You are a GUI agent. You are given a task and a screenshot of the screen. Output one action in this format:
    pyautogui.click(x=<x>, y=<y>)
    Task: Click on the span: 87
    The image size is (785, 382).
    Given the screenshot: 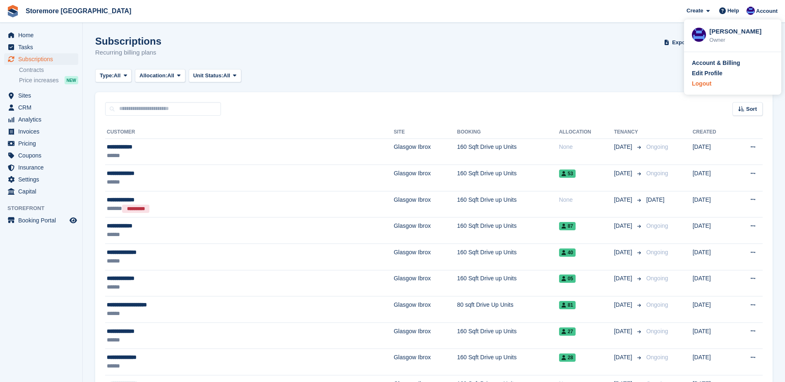 What is the action you would take?
    pyautogui.click(x=567, y=226)
    